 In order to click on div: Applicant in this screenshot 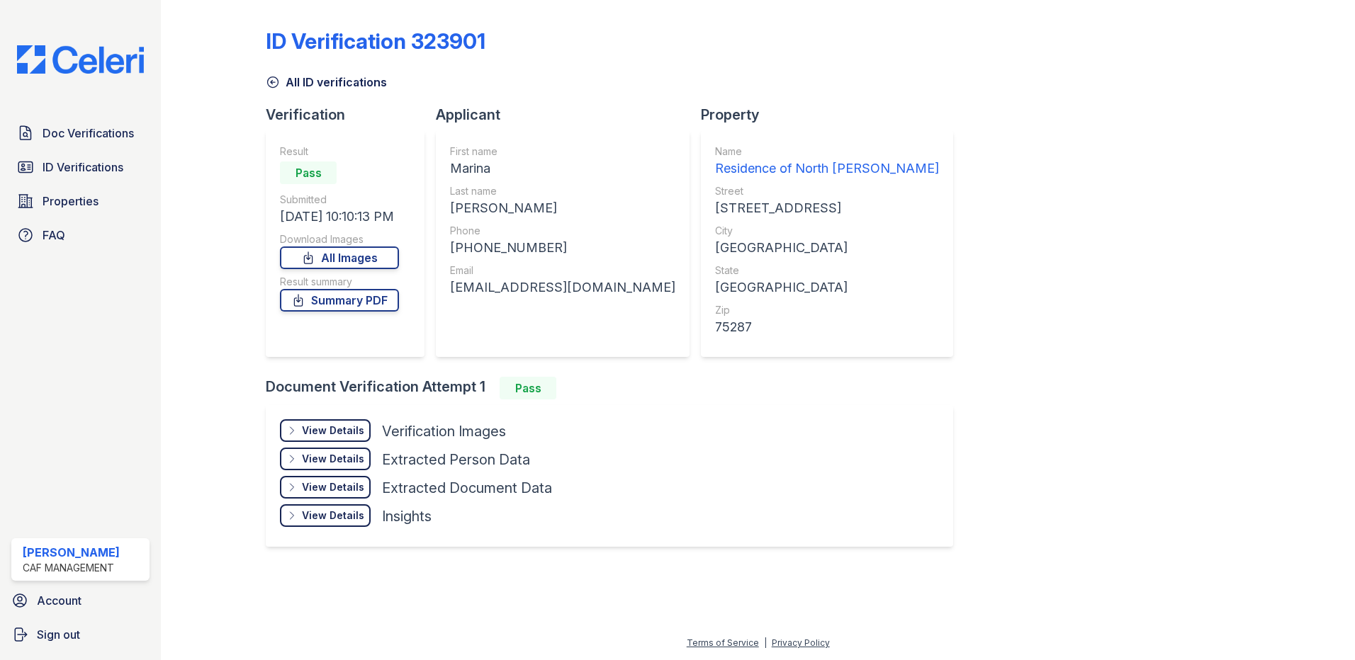, I will do `click(568, 115)`.